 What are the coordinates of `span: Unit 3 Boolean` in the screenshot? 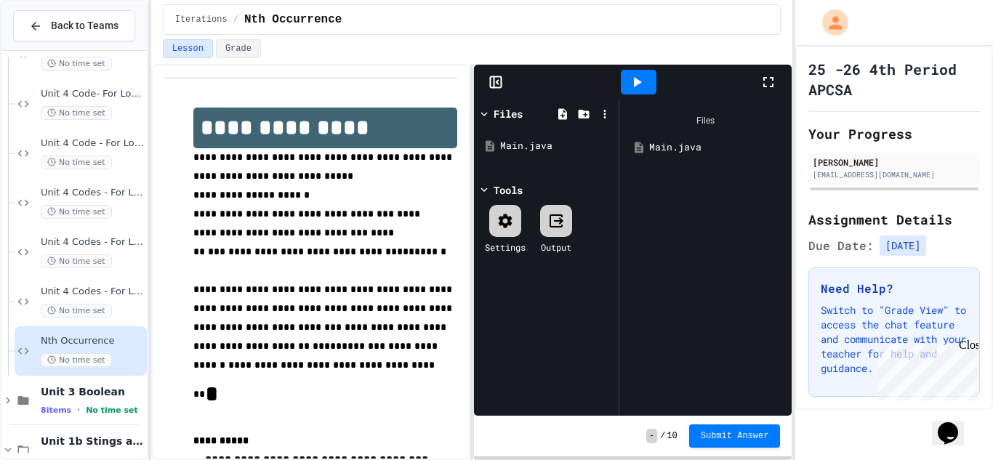 It's located at (92, 392).